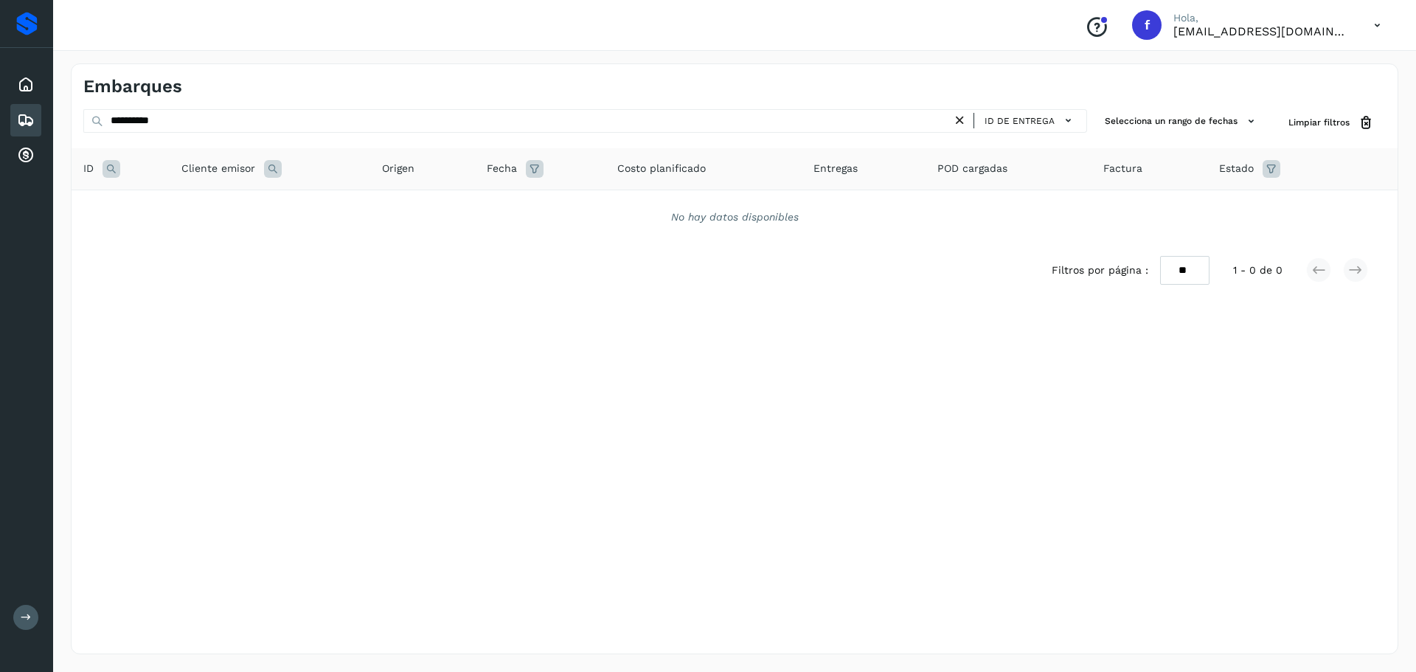  I want to click on div: No hay datos disponibles, so click(734, 217).